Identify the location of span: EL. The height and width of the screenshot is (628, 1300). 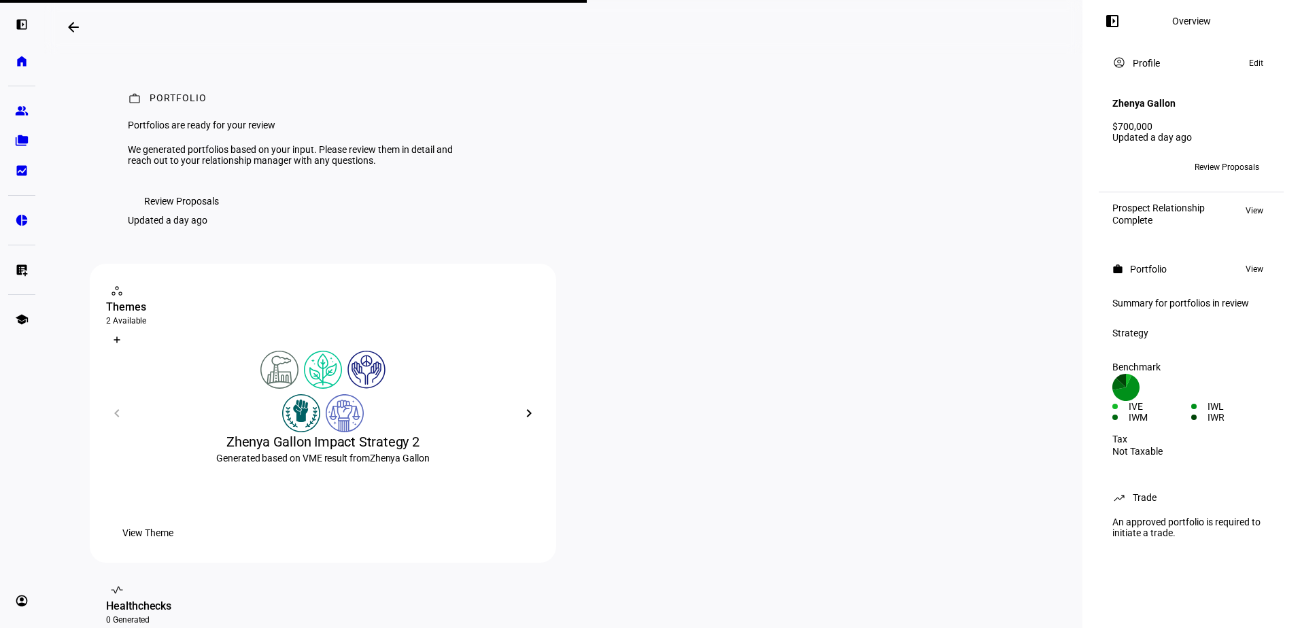
(1123, 167).